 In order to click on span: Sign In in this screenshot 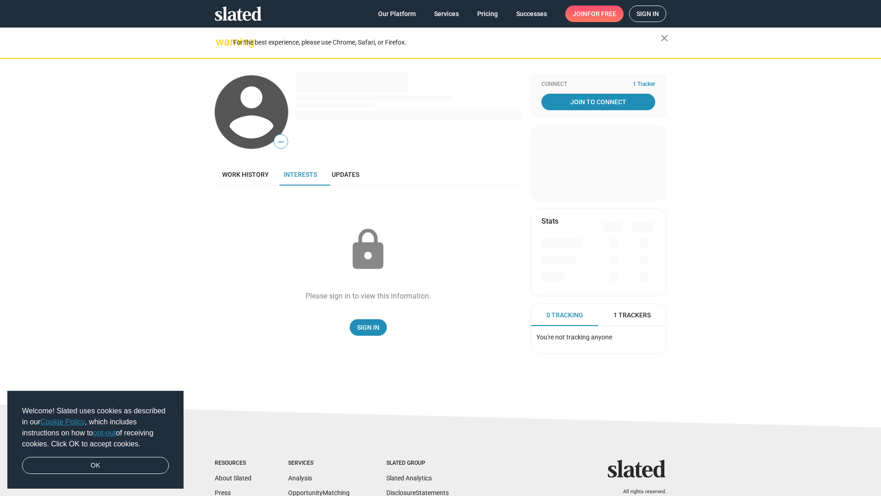, I will do `click(368, 327)`.